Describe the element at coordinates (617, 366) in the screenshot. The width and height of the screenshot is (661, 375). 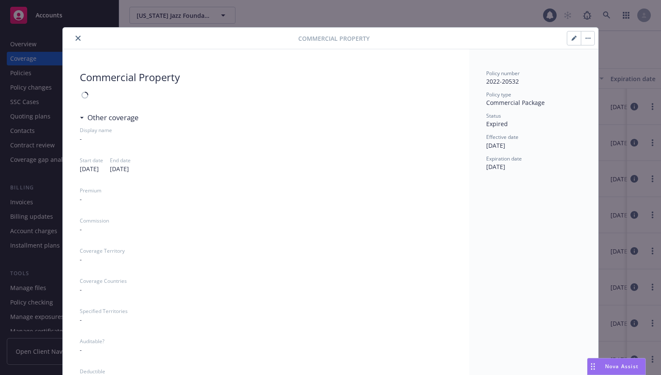
I see `button: Nova Assist` at that location.